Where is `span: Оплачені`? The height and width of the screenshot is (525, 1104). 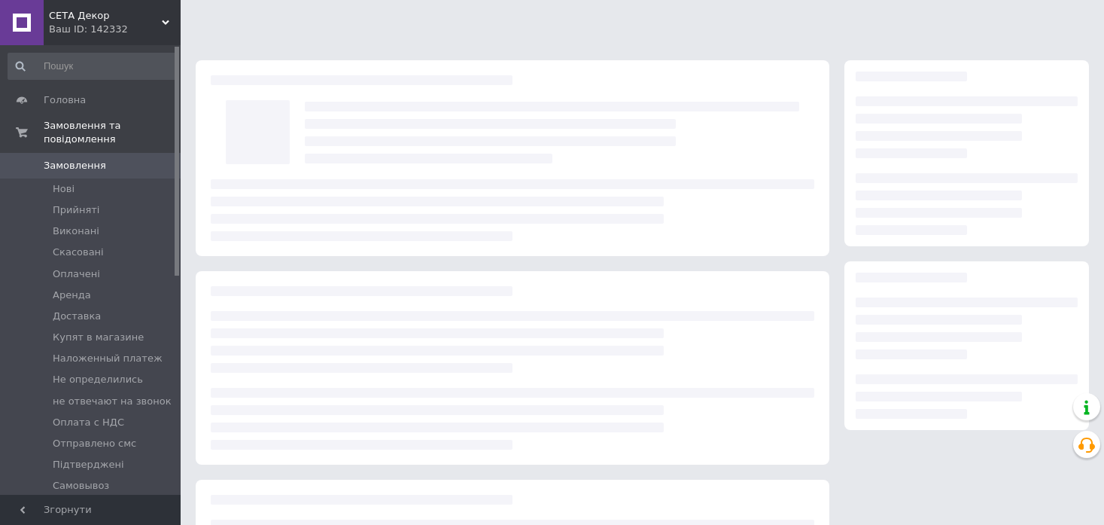
span: Оплачені is located at coordinates (76, 274).